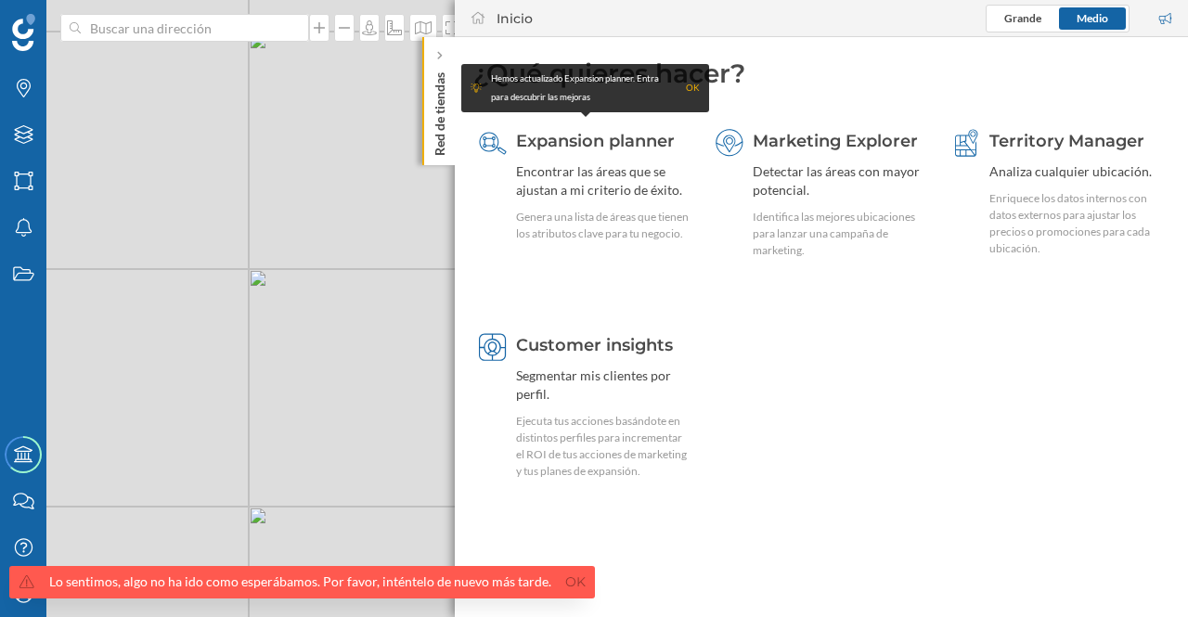  I want to click on span: Soporte, so click(70, 21).